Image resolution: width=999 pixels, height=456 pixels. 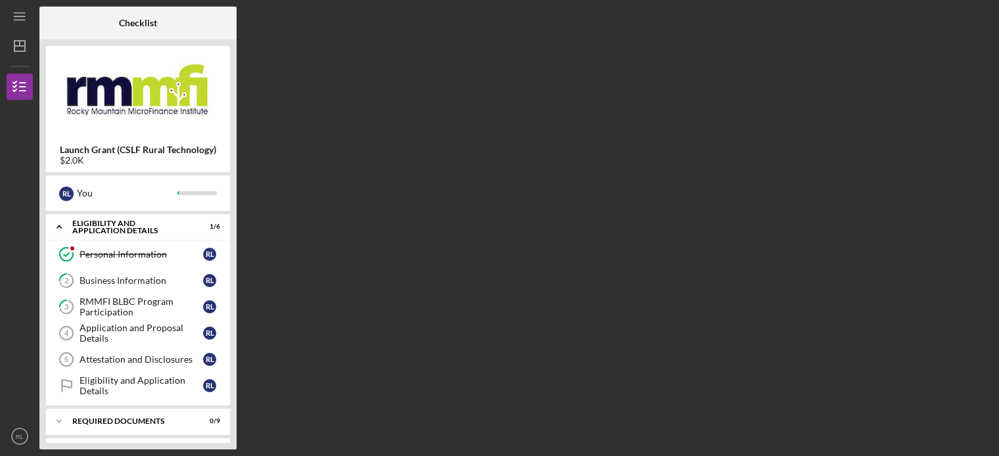 What do you see at coordinates (138, 333) in the screenshot?
I see `a: 4Application and Proposal DetailsRL` at bounding box center [138, 333].